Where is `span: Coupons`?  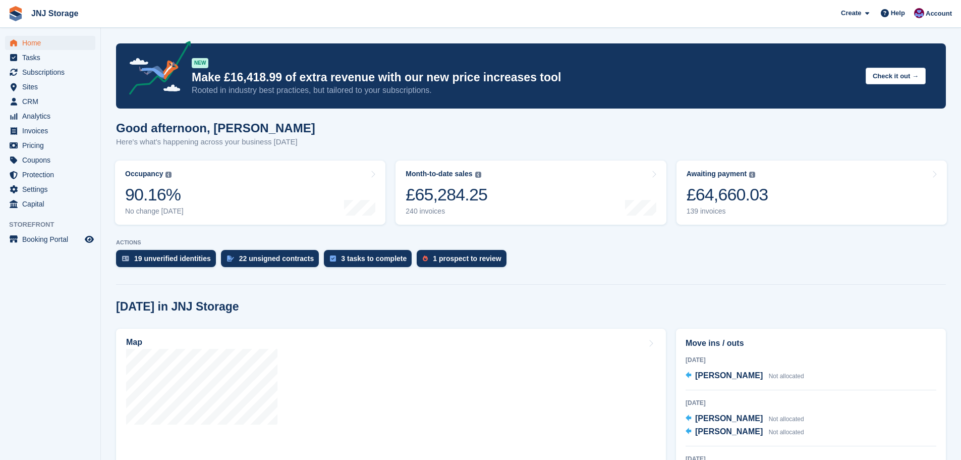 span: Coupons is located at coordinates (52, 160).